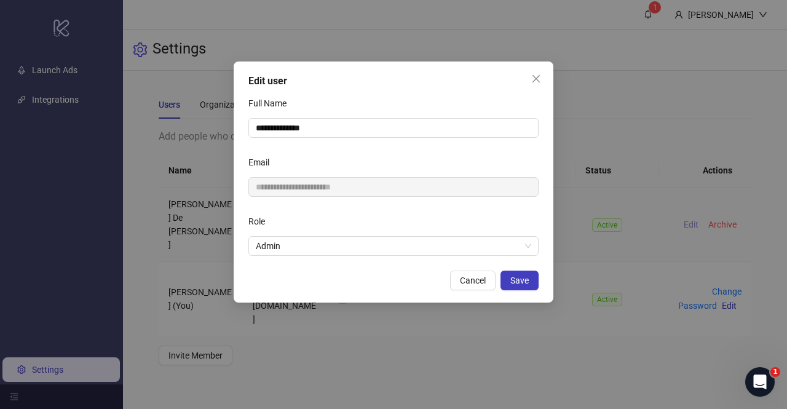  Describe the element at coordinates (393, 128) in the screenshot. I see `input: Full Name` at that location.